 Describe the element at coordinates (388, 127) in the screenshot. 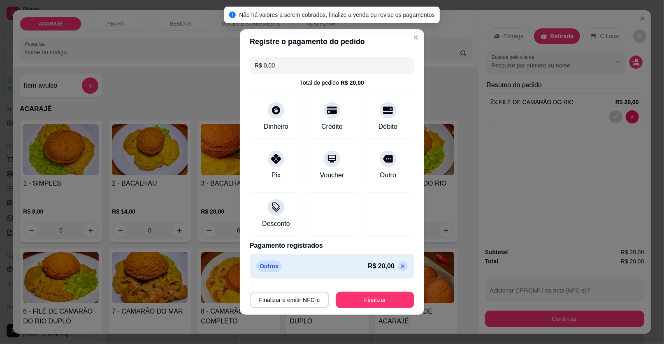

I see `div: Débito` at that location.